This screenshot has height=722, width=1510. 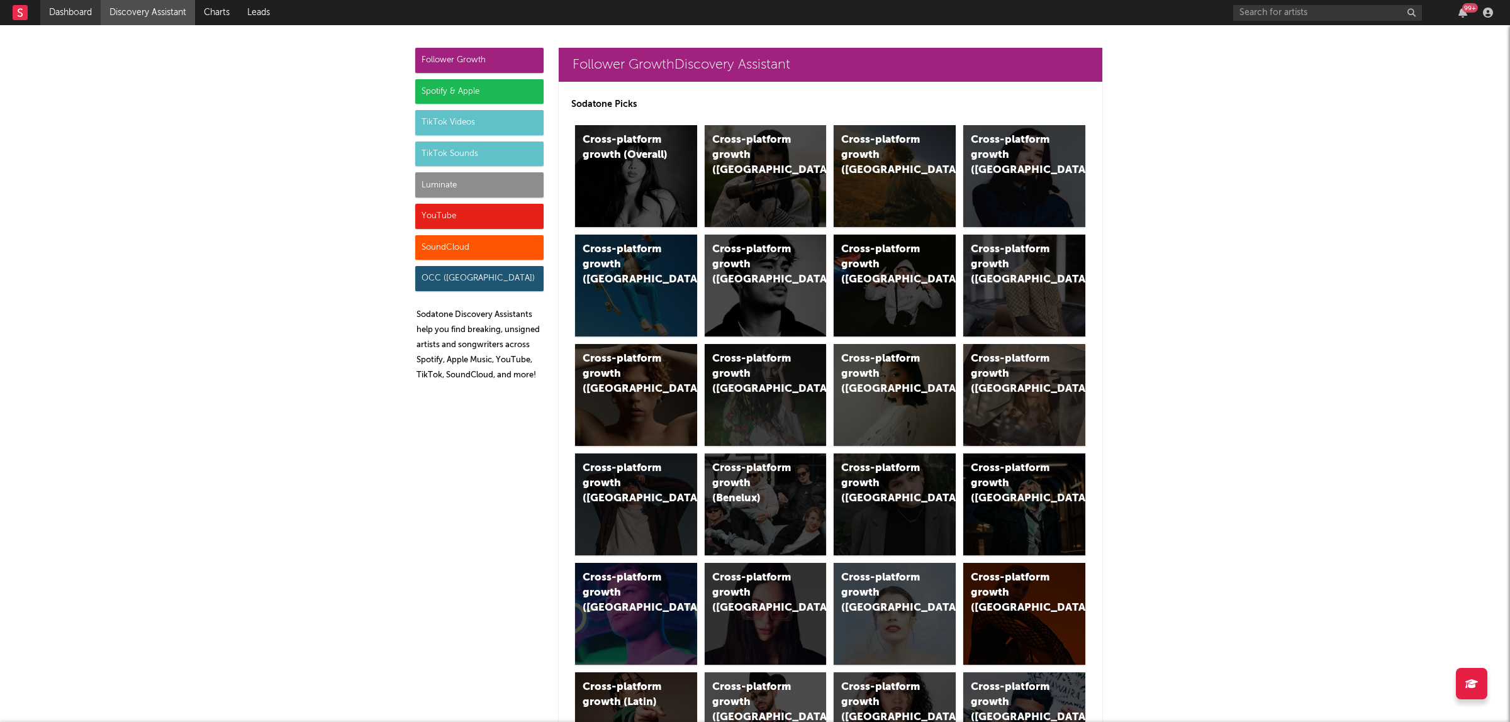 I want to click on div: TikTok Sounds, so click(x=479, y=154).